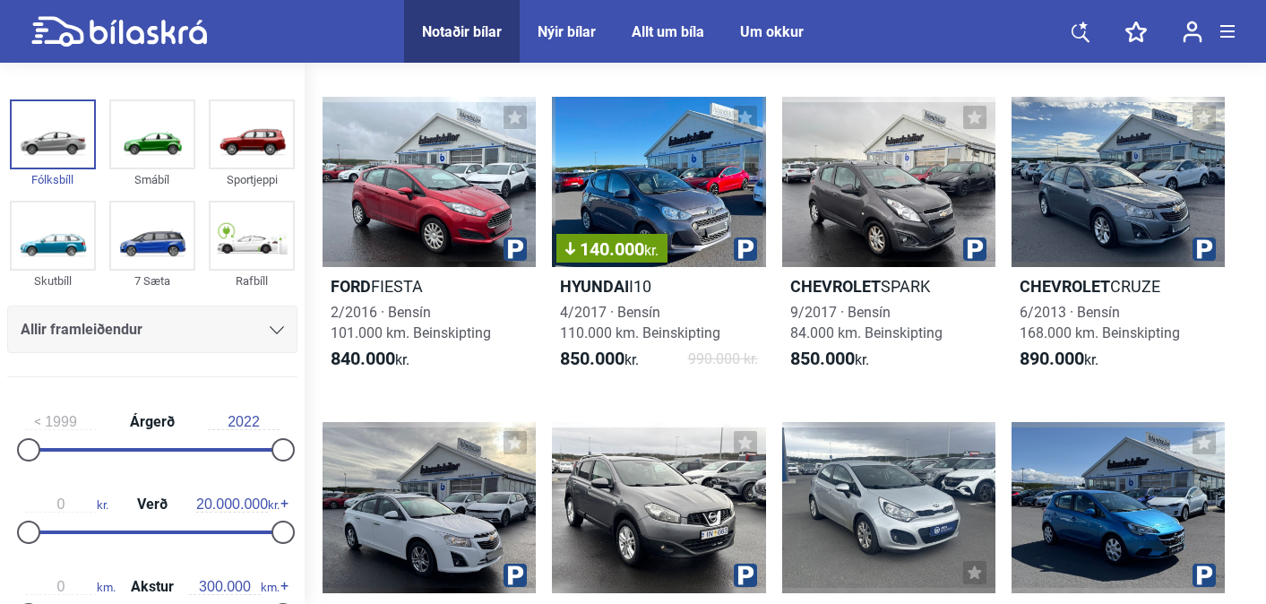  Describe the element at coordinates (1052, 358) in the screenshot. I see `b: 890.000` at that location.